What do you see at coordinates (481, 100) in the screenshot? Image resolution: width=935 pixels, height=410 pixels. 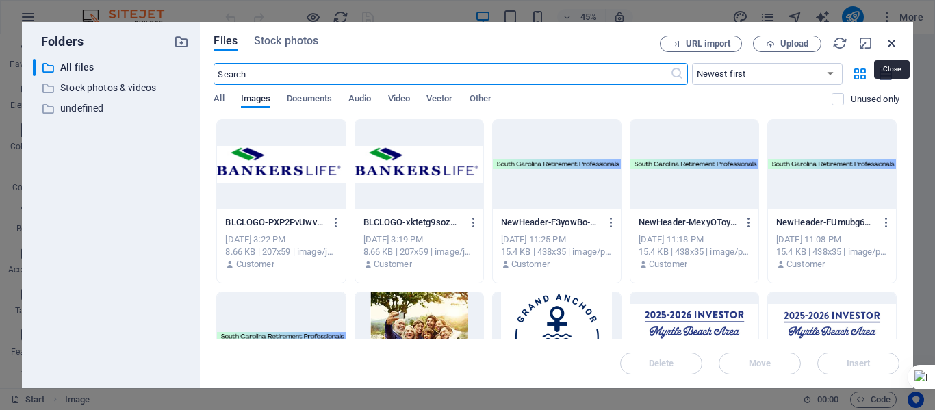 I see `span: Other` at bounding box center [481, 100].